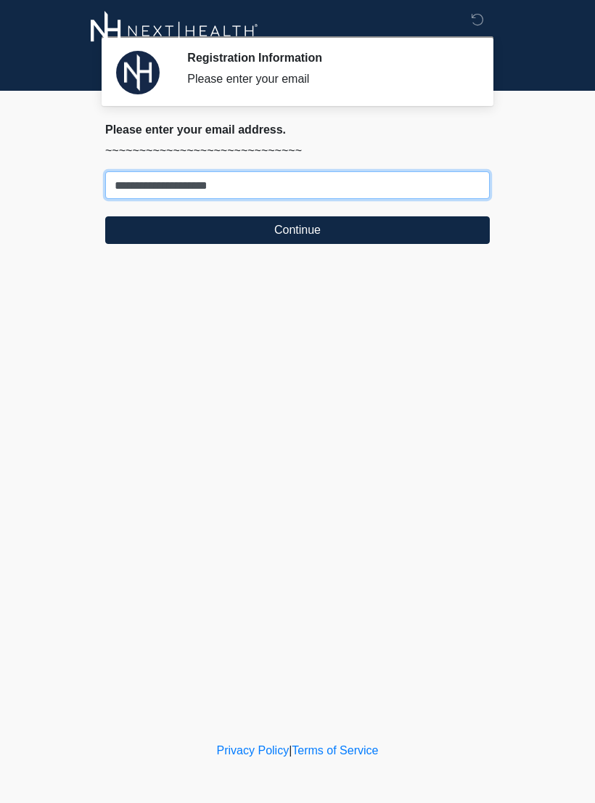 The image size is (595, 803). I want to click on a: Privacy Policy, so click(253, 750).